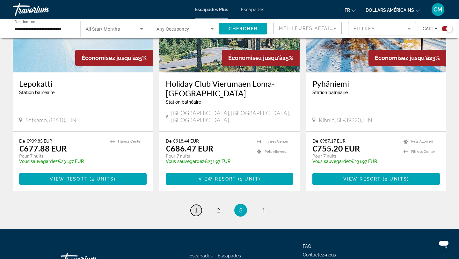 The width and height of the screenshot is (459, 259). What do you see at coordinates (333, 141) in the screenshot?
I see `span: €987.17 EUR` at bounding box center [333, 141].